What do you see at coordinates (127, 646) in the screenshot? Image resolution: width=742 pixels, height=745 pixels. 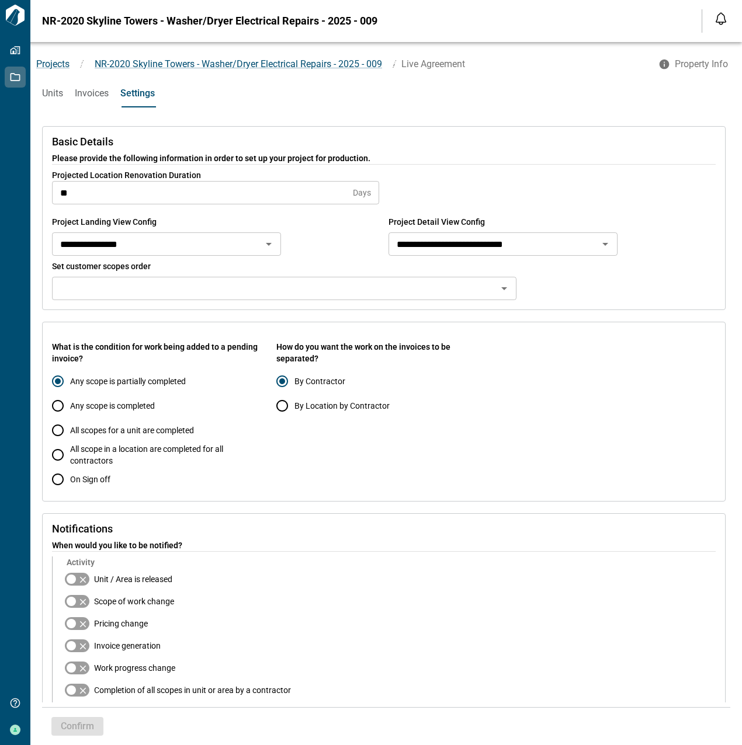 I see `span: Invoice generation` at bounding box center [127, 646].